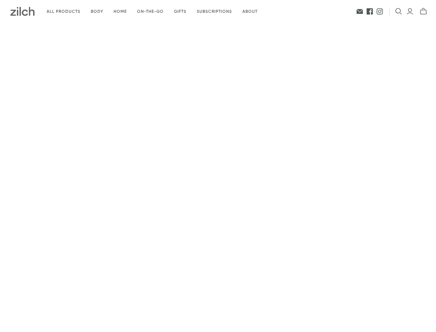 The width and height of the screenshot is (436, 332). I want to click on a: Login, so click(410, 11).